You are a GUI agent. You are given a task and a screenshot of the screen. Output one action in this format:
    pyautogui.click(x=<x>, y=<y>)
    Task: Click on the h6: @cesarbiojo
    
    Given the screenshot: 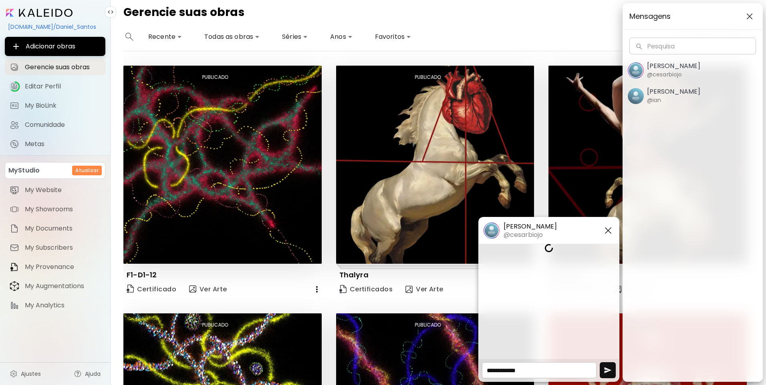 What is the action you would take?
    pyautogui.click(x=664, y=75)
    